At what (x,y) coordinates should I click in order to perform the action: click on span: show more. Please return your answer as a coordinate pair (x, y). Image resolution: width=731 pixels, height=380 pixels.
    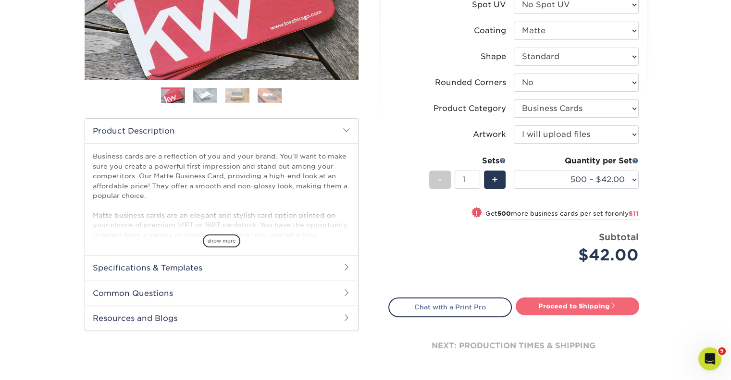
    Looking at the image, I should click on (221, 241).